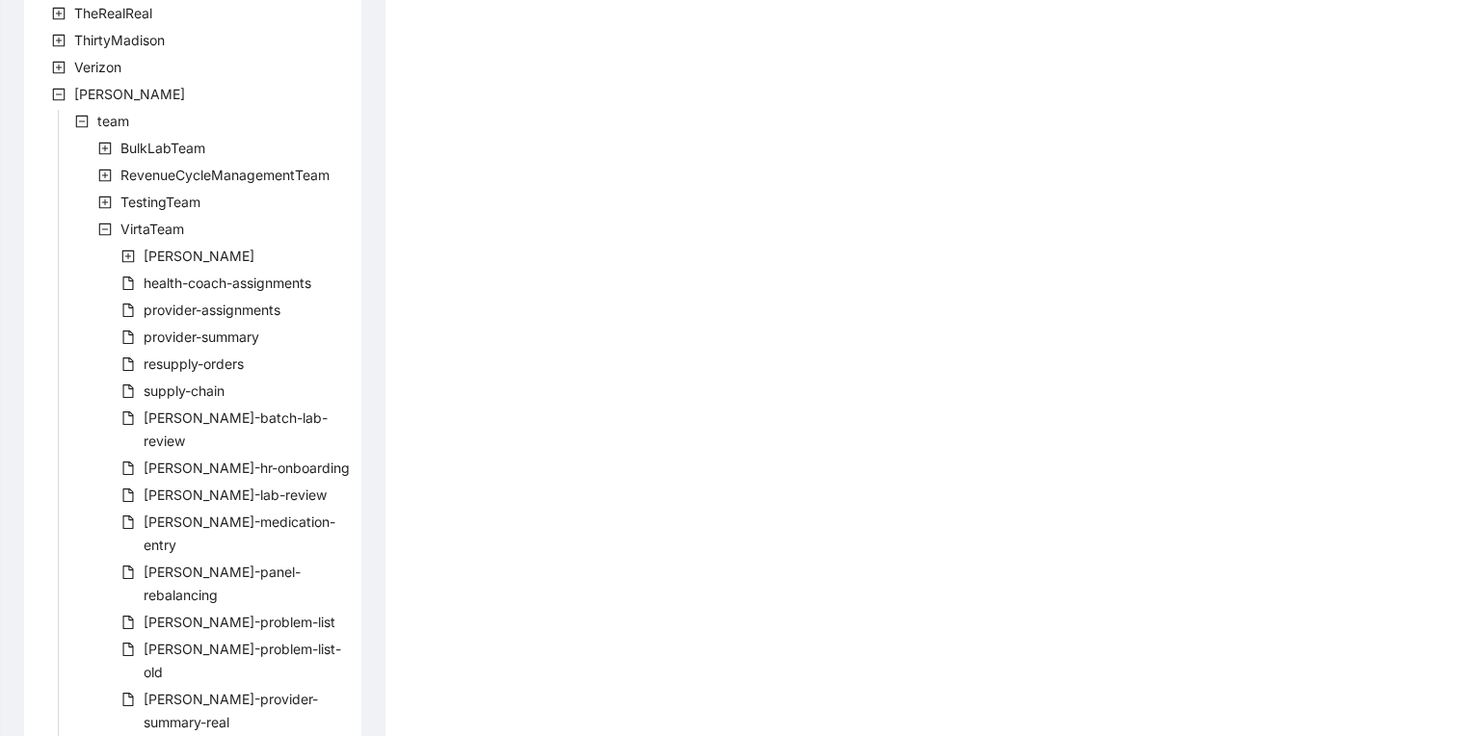  I want to click on span: virta-batch-lab-review, so click(251, 430).